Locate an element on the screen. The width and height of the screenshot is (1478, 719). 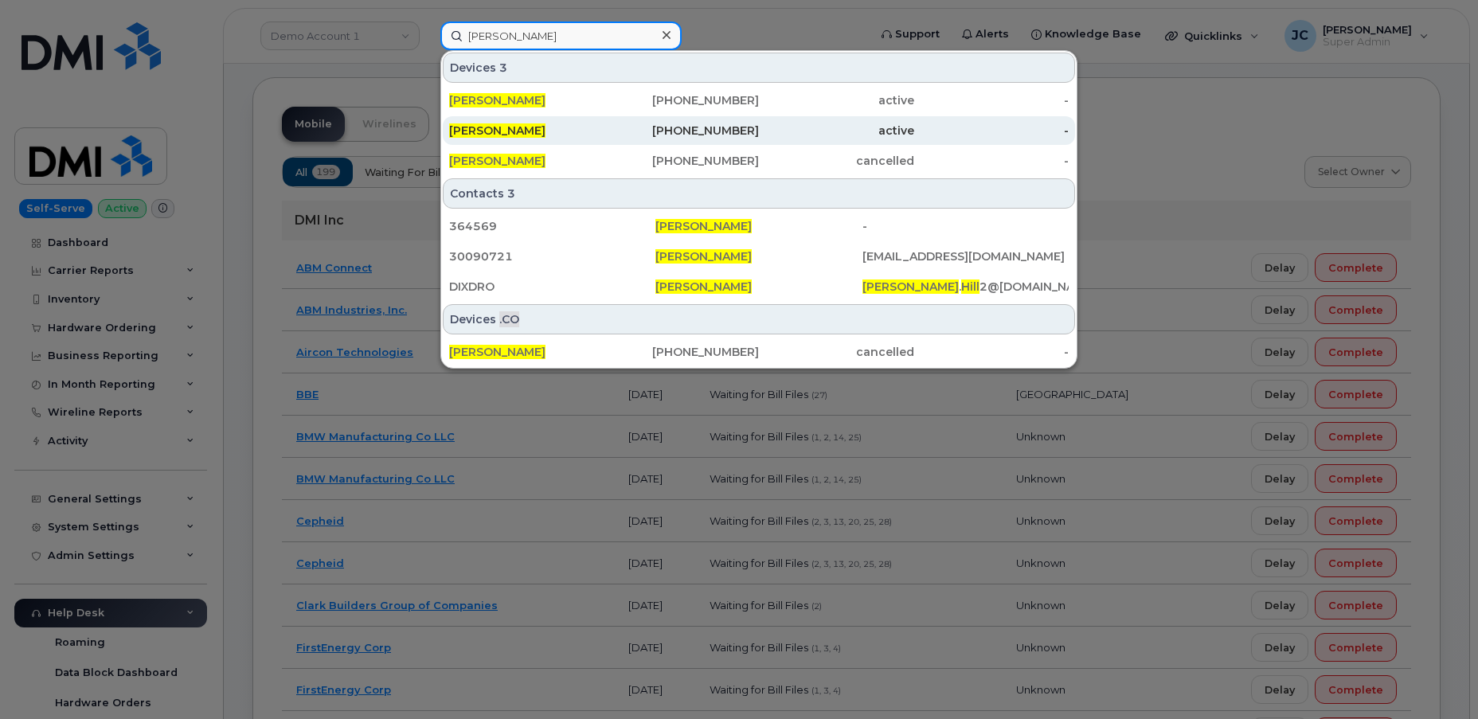
div: Contacts is located at coordinates (759, 194).